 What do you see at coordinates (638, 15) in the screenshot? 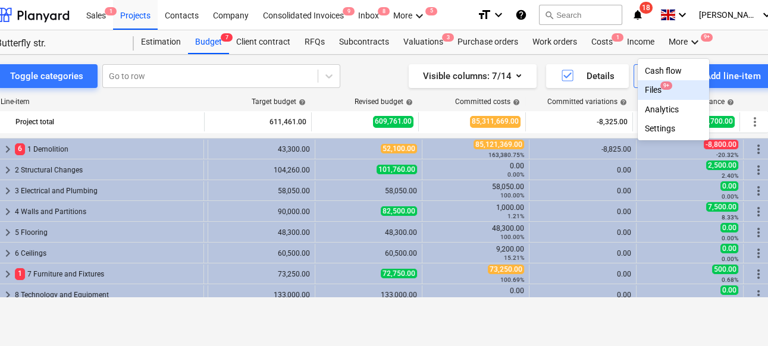
I see `i: notifications` at bounding box center [638, 15].